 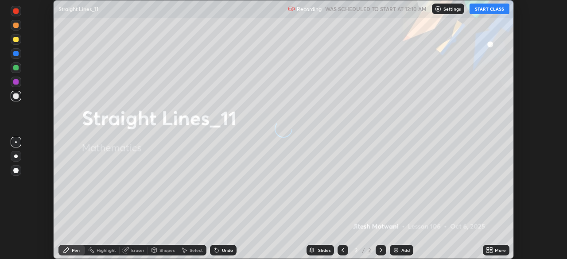 I want to click on div: Slides, so click(x=324, y=250).